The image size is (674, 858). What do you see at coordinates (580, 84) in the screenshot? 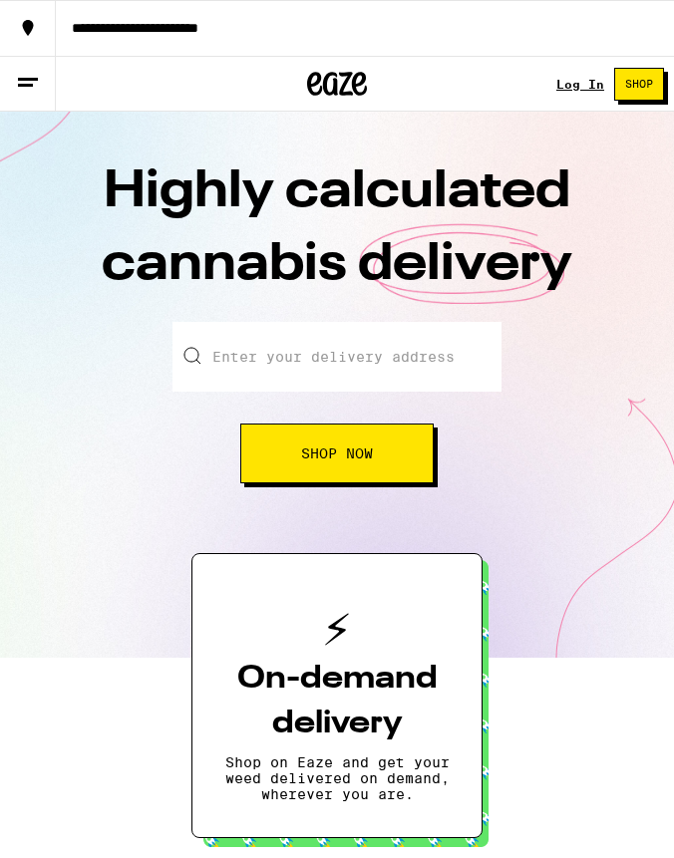
I see `a: Log In` at bounding box center [580, 84].